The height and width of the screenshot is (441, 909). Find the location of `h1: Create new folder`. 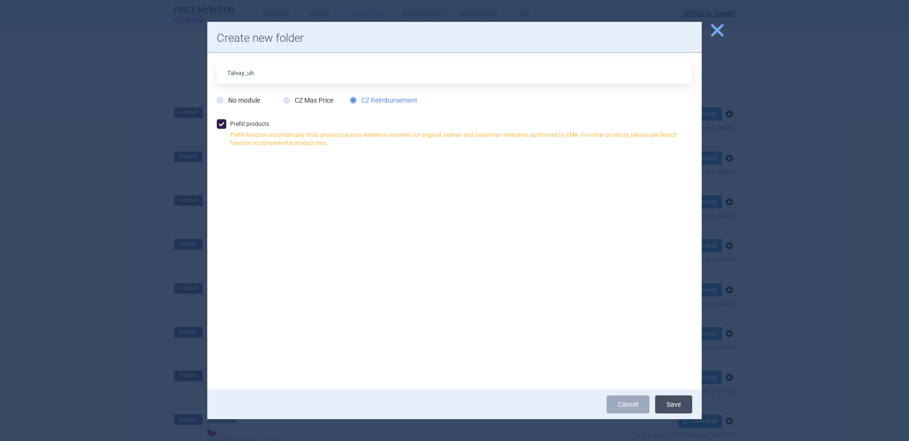

h1: Create new folder is located at coordinates (455, 38).